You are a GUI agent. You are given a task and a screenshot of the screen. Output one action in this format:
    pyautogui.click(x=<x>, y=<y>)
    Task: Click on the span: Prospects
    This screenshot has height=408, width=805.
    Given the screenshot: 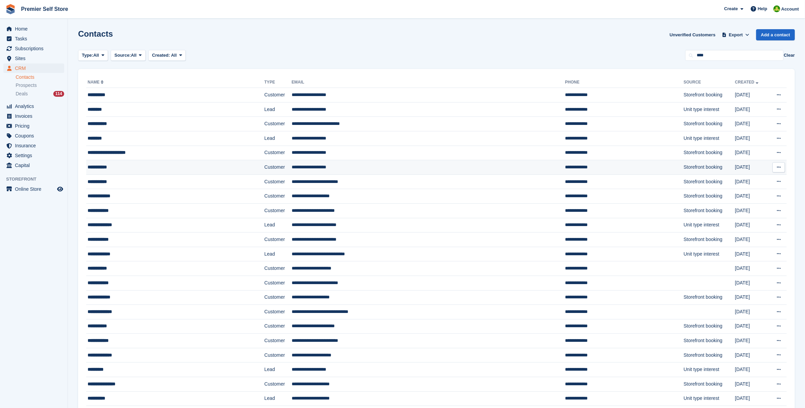 What is the action you would take?
    pyautogui.click(x=26, y=85)
    